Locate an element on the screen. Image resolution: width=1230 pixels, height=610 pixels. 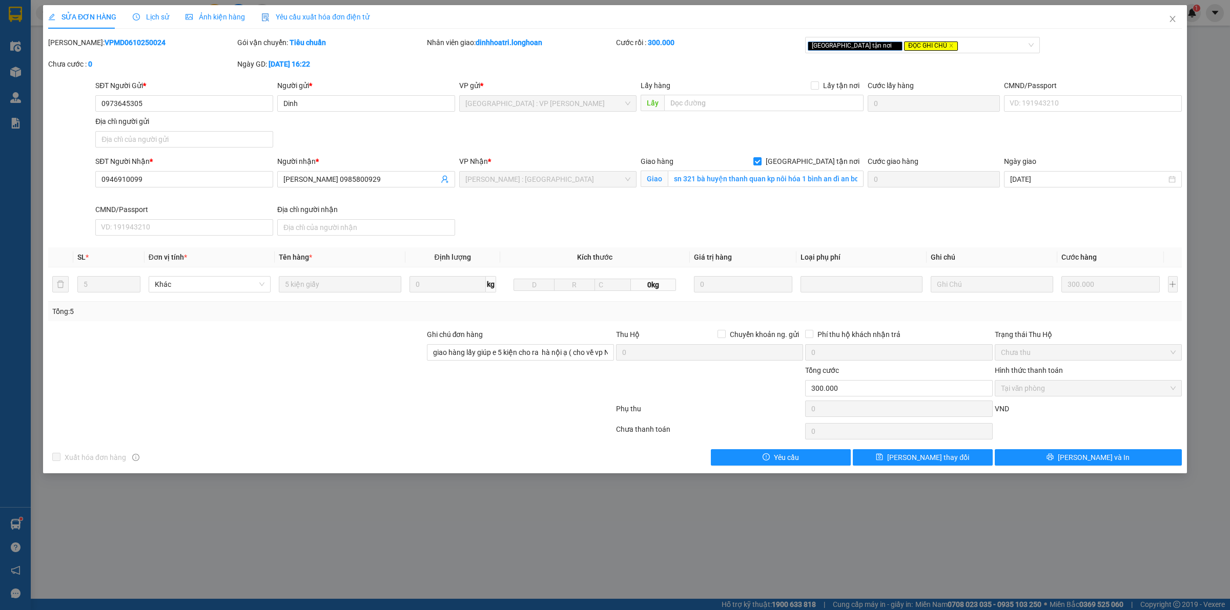
span: Kích thước is located at coordinates (594, 257).